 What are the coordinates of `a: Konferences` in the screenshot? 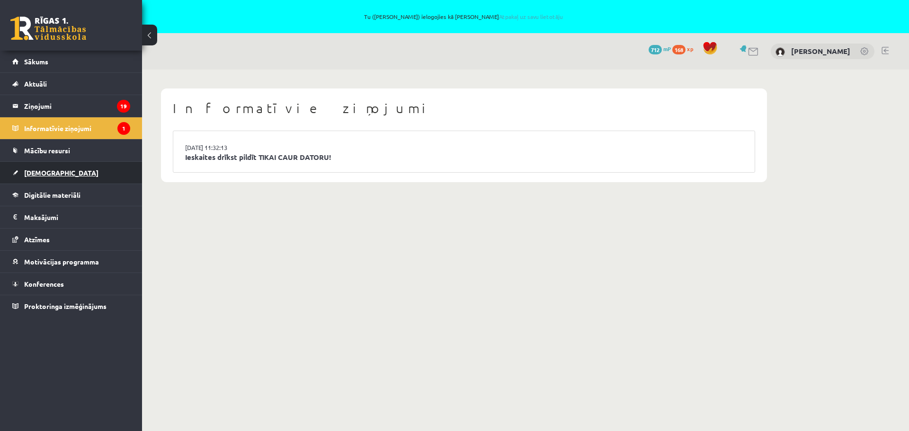 It's located at (71, 284).